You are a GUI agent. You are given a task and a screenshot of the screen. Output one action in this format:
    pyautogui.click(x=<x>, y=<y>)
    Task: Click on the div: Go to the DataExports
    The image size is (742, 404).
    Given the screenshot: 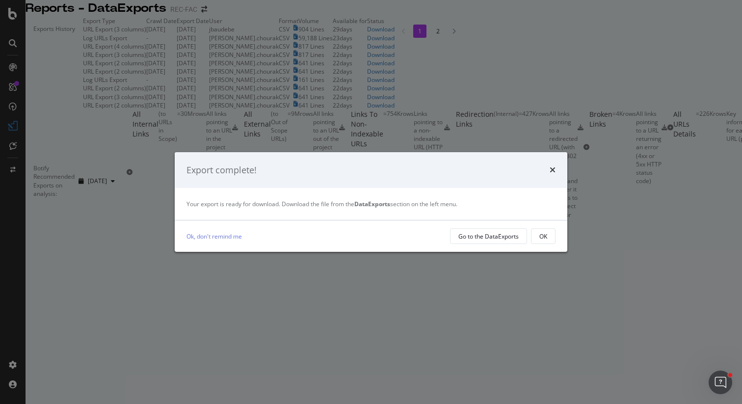 What is the action you would take?
    pyautogui.click(x=488, y=236)
    